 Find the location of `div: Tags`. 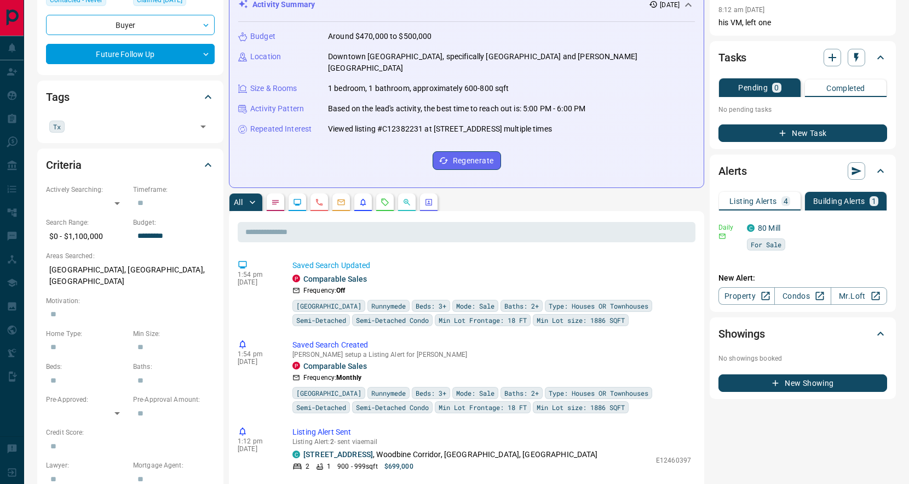

div: Tags is located at coordinates (130, 97).